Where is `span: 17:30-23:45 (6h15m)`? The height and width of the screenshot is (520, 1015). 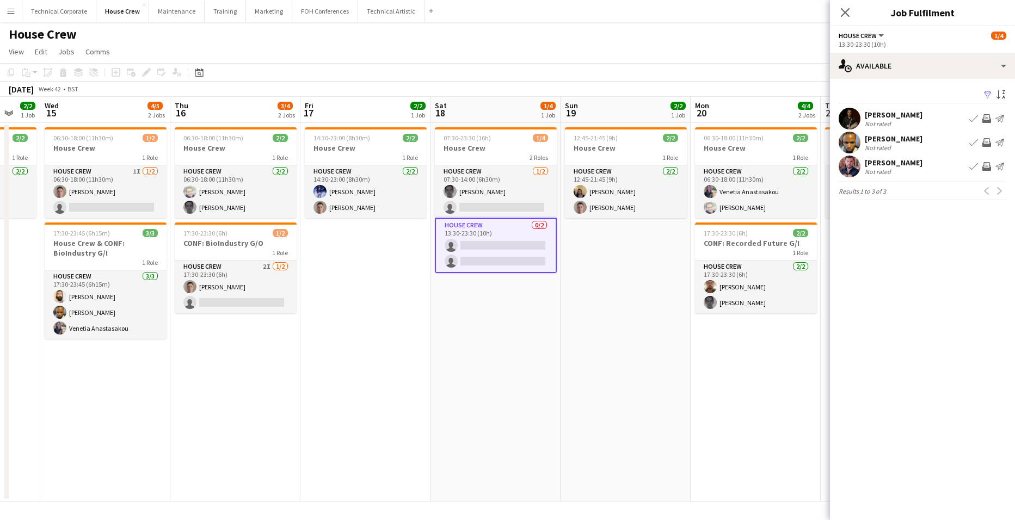 span: 17:30-23:45 (6h15m) is located at coordinates (82, 233).